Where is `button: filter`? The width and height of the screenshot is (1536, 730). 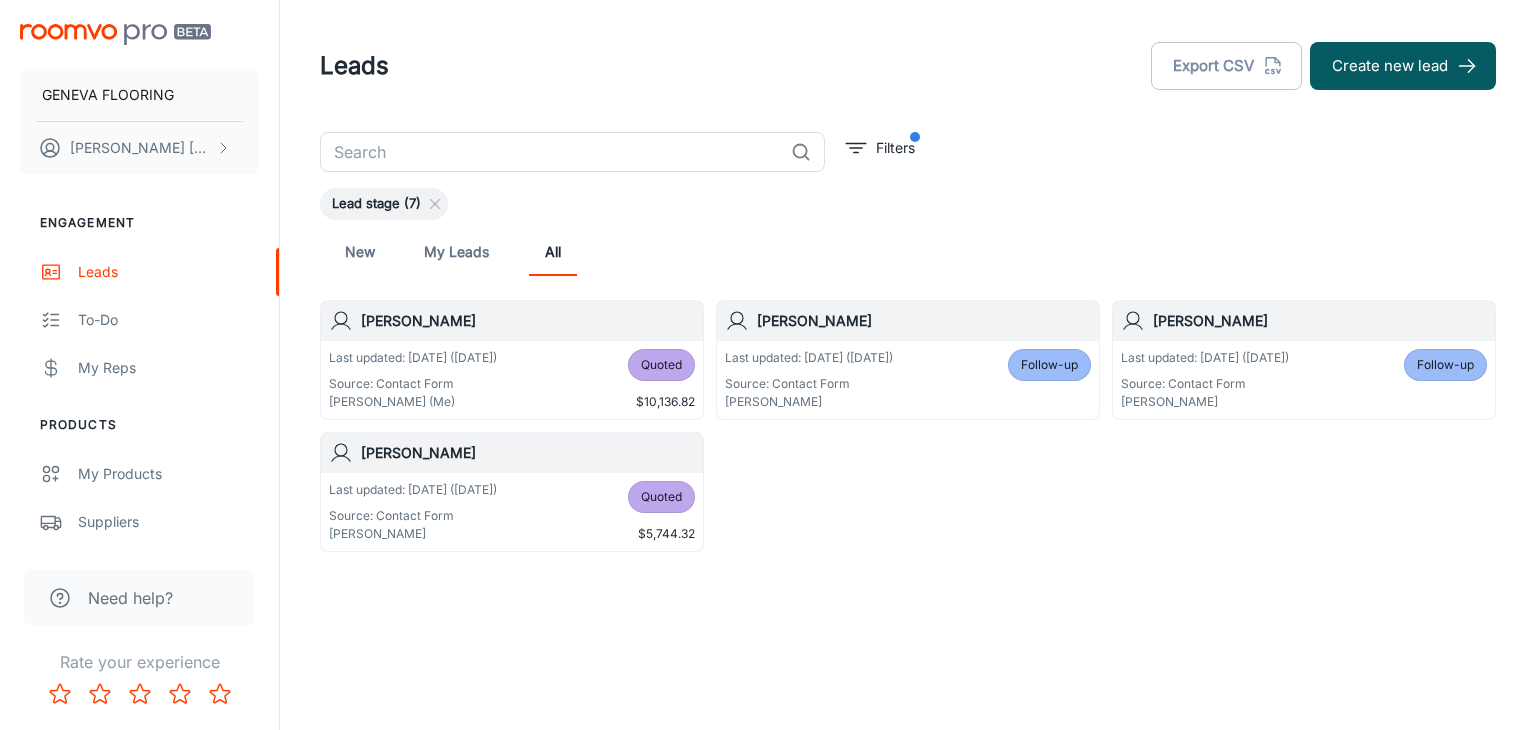
button: filter is located at coordinates (880, 148).